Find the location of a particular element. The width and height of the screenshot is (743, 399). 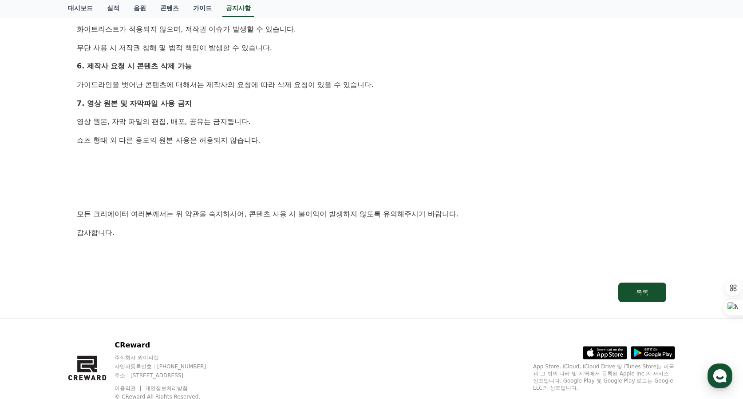

a: 이용약관 is located at coordinates (128, 388).